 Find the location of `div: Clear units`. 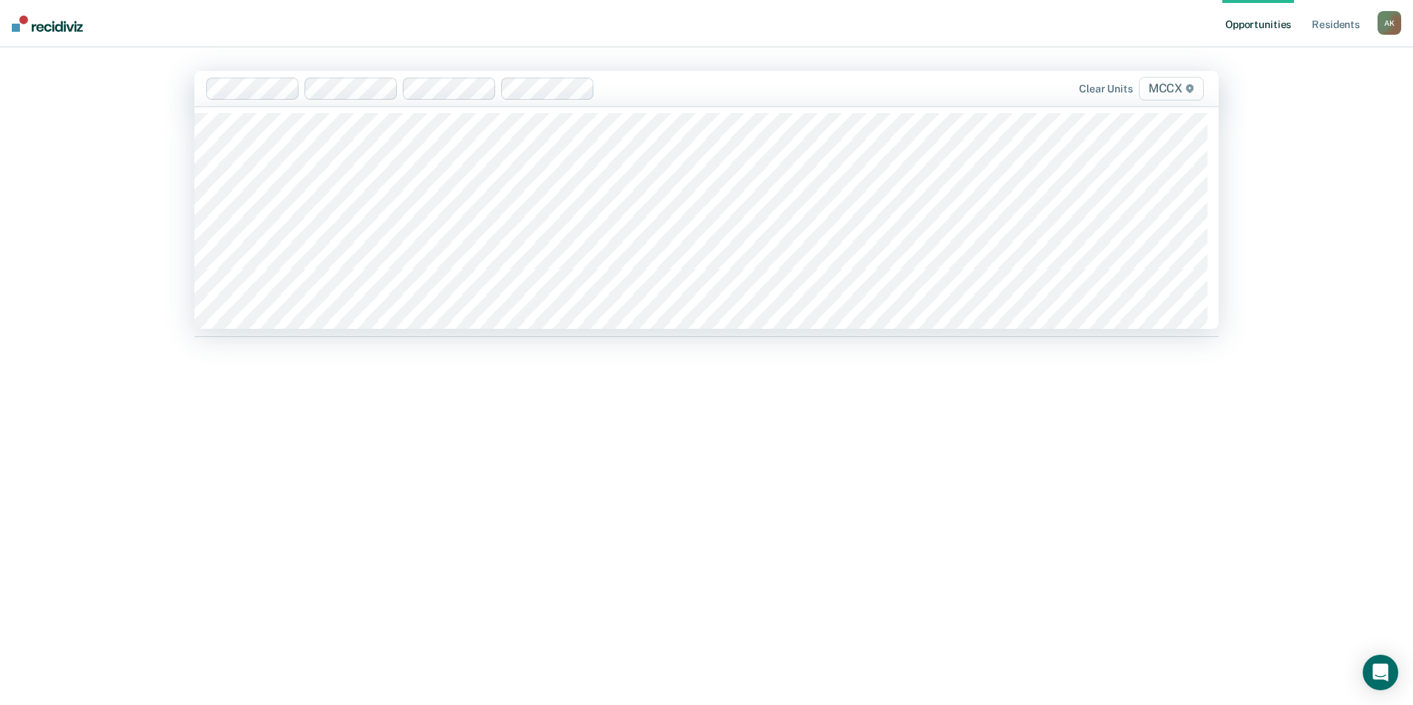

div: Clear units is located at coordinates (1105, 89).